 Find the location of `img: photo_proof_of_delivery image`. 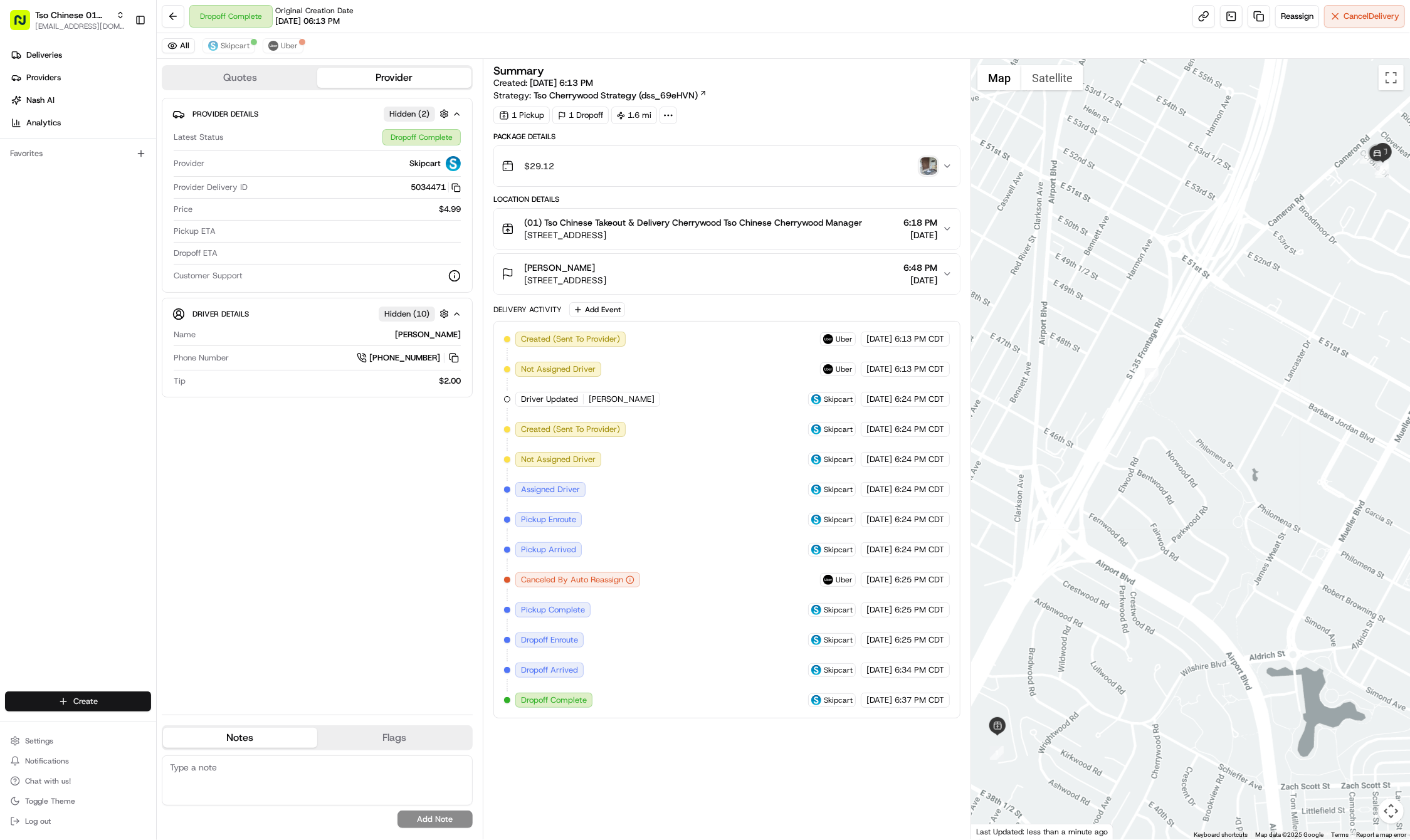

img: photo_proof_of_delivery image is located at coordinates (929, 166).